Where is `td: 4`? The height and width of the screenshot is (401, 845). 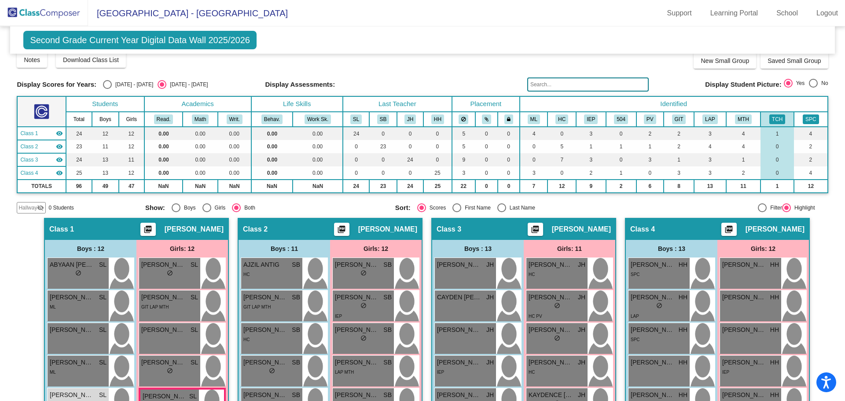 td: 4 is located at coordinates (810, 173).